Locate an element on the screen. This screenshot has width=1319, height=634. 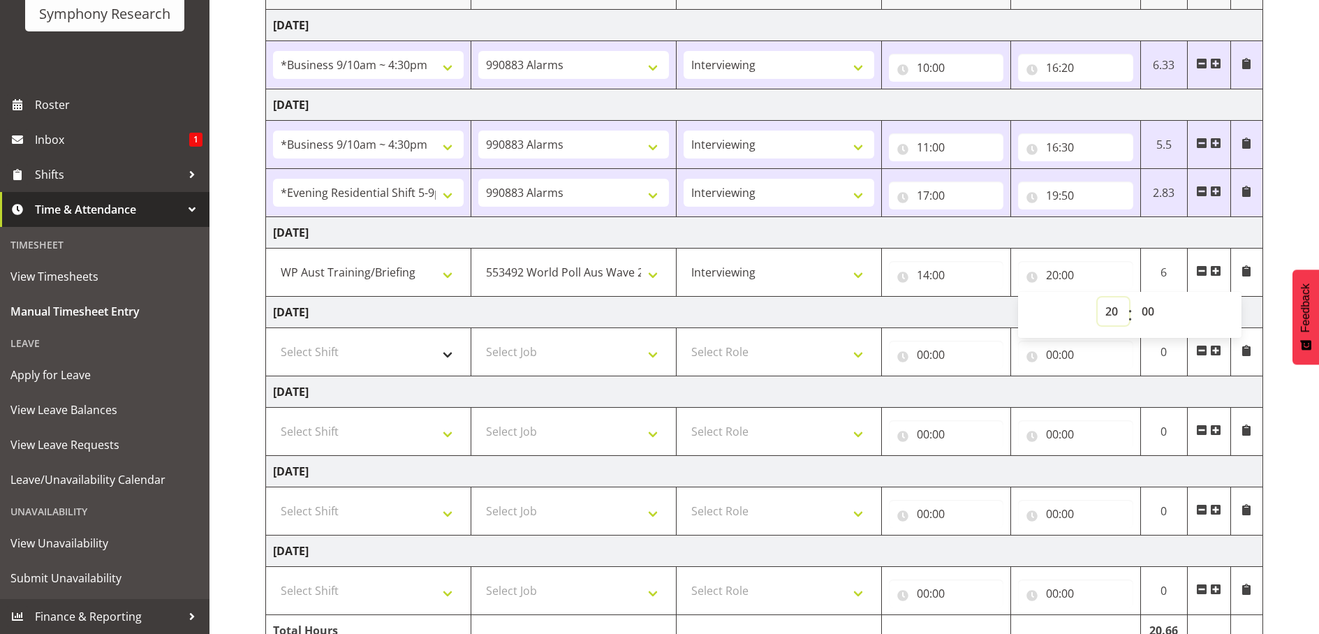
td: 6 is located at coordinates (1163, 272).